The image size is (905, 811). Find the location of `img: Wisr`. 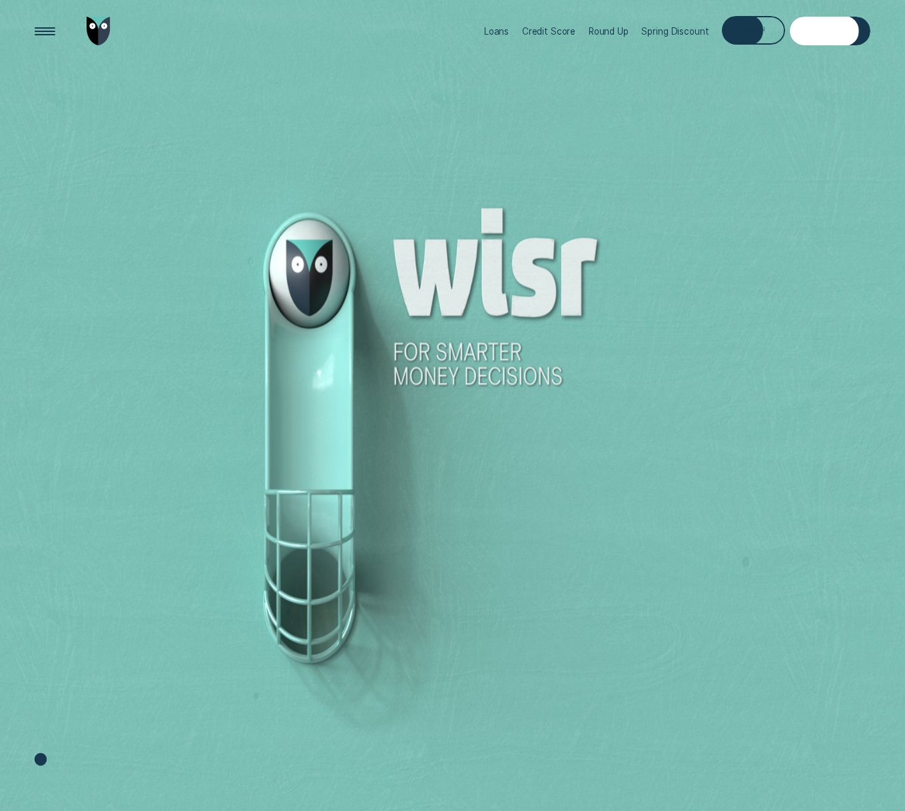

img: Wisr is located at coordinates (98, 31).